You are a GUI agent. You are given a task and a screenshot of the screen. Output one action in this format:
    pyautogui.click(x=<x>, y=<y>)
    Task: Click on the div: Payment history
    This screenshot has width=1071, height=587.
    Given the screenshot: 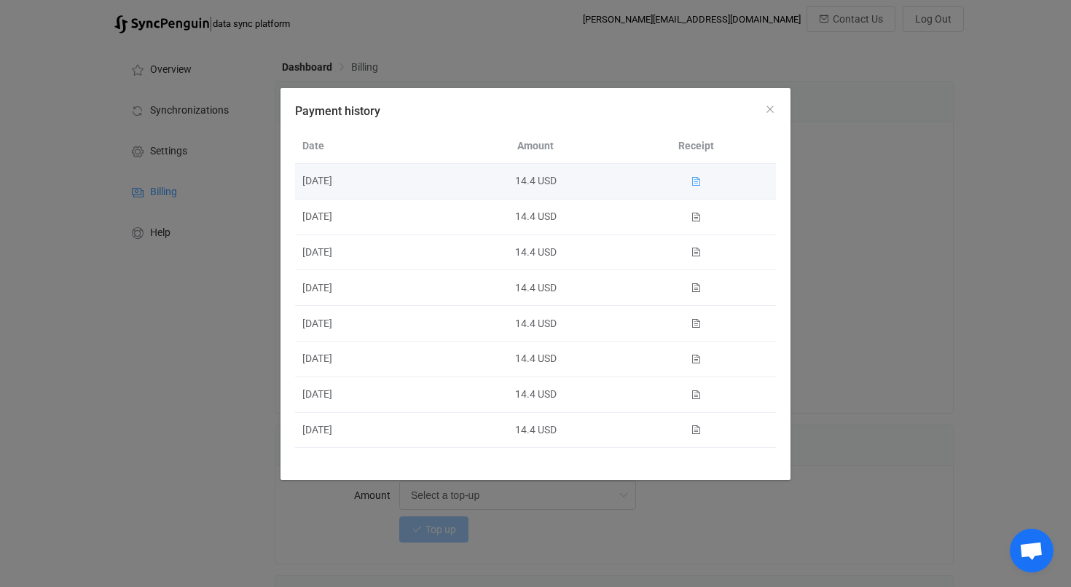 What is the action you would take?
    pyautogui.click(x=536, y=284)
    